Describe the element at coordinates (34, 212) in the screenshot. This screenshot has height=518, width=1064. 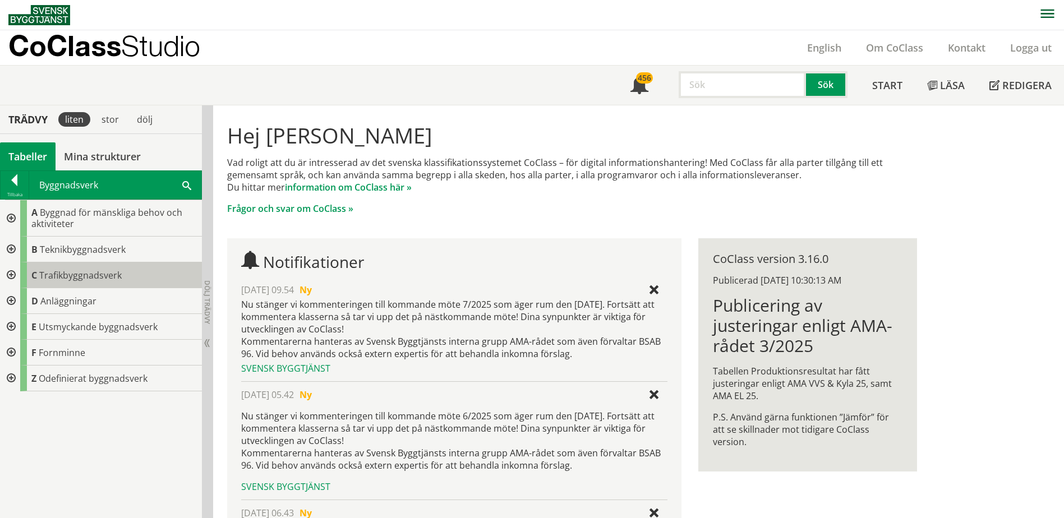
I see `span: A` at that location.